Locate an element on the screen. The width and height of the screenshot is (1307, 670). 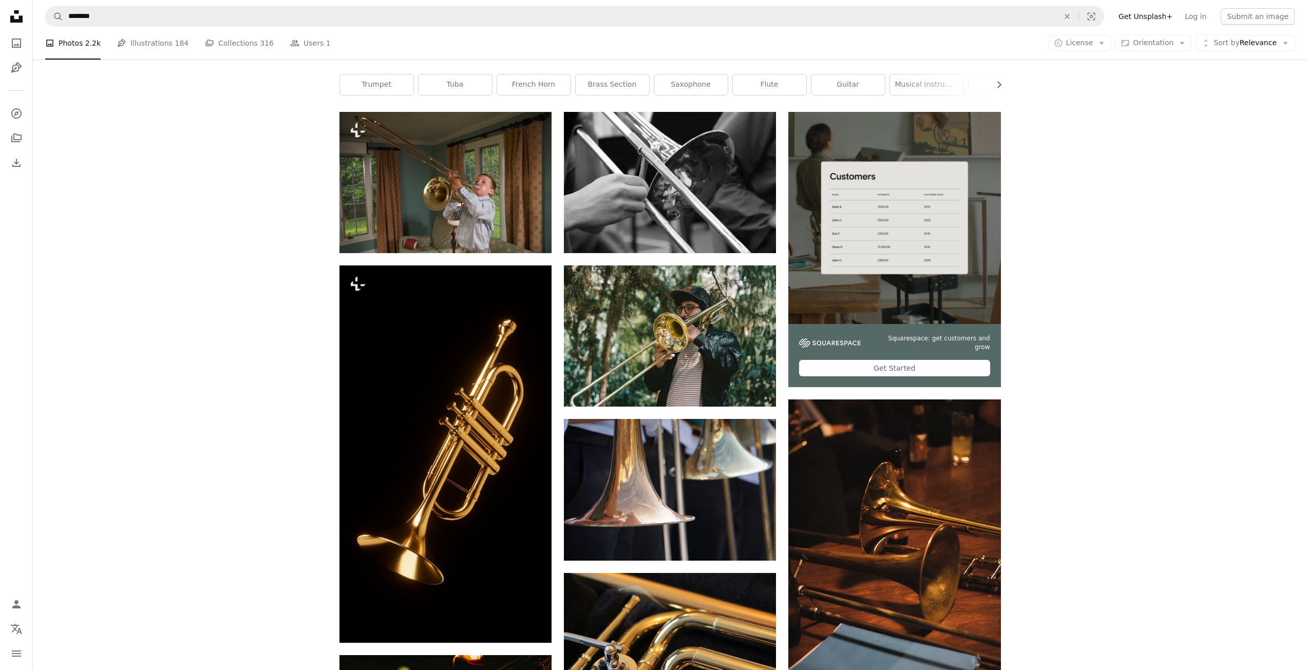
button: Submit an image is located at coordinates (1258, 16).